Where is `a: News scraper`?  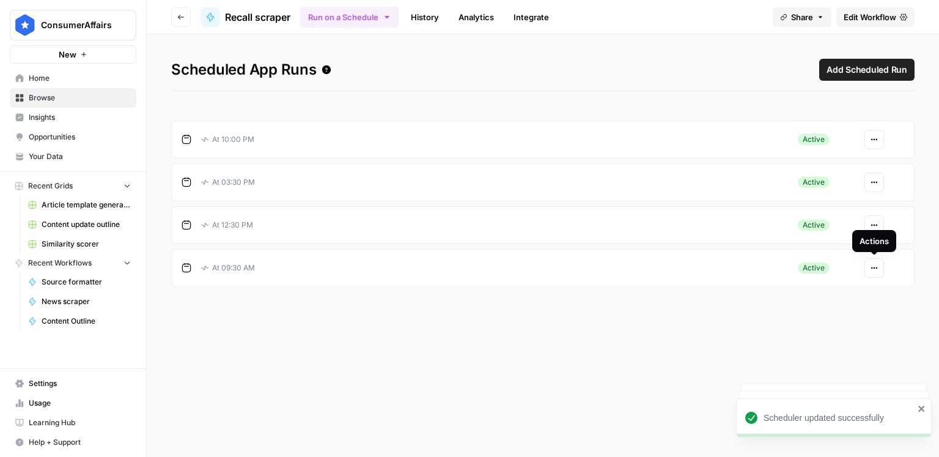
a: News scraper is located at coordinates (80, 302).